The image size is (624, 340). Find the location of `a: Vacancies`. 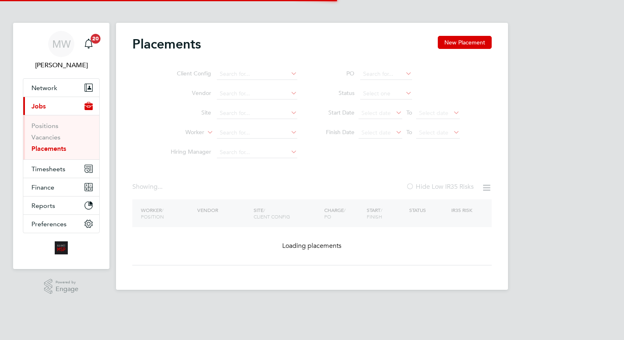

a: Vacancies is located at coordinates (46, 137).